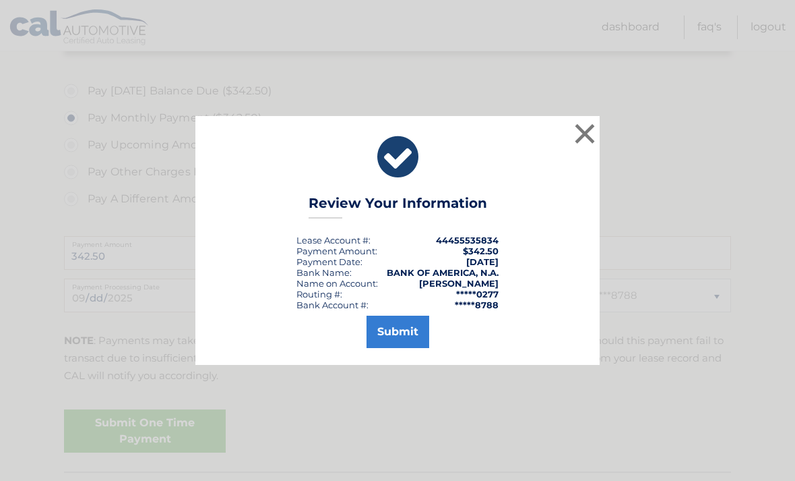  What do you see at coordinates (337, 251) in the screenshot?
I see `div: Payment Amount:` at bounding box center [337, 251].